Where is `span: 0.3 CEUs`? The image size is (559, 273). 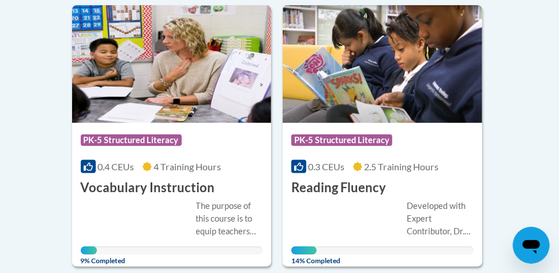
span: 0.3 CEUs is located at coordinates (326, 166).